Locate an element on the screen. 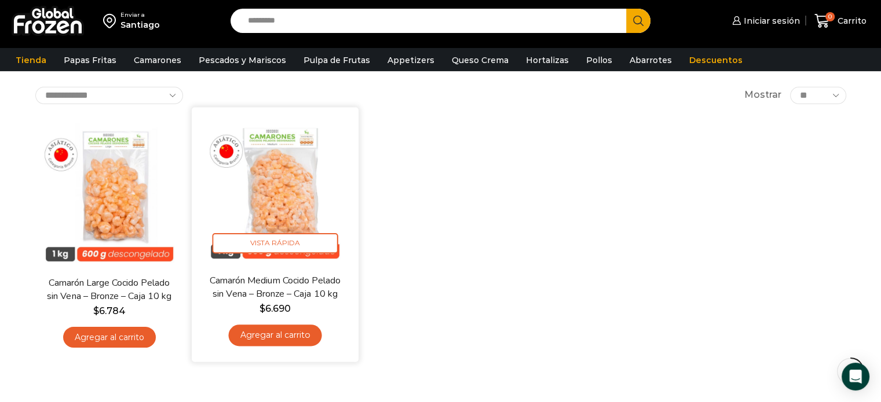 This screenshot has height=402, width=881. a: Agregar al carrito: “Camarón Medium Cocido Pelado sin Vena - Bronze - Caja 10 kg” is located at coordinates (274, 335).